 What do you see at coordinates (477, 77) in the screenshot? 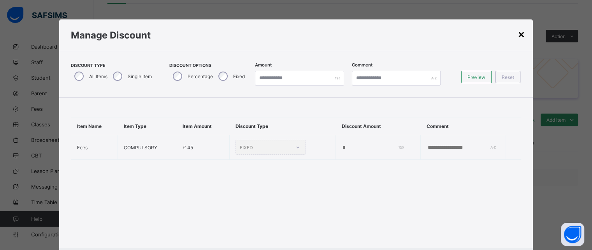
I see `span: Preview` at bounding box center [477, 77].